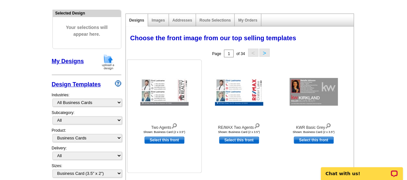  What do you see at coordinates (76, 84) in the screenshot?
I see `a: Design Templates` at bounding box center [76, 84].